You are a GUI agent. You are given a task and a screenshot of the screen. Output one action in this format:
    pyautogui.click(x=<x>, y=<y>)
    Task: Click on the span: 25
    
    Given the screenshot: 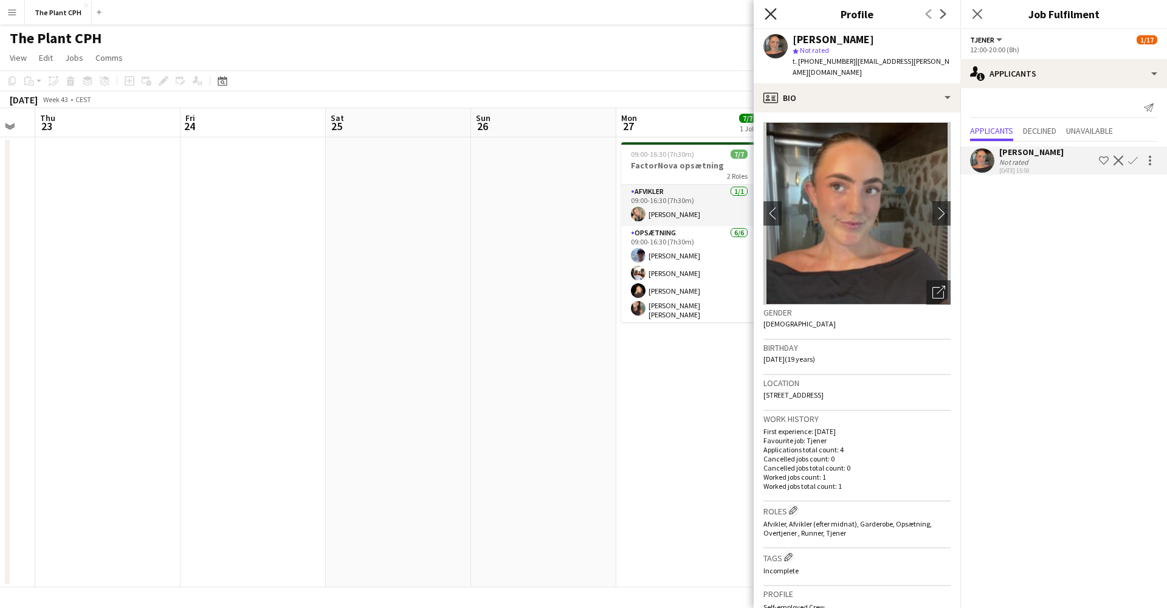 What is the action you would take?
    pyautogui.click(x=336, y=126)
    